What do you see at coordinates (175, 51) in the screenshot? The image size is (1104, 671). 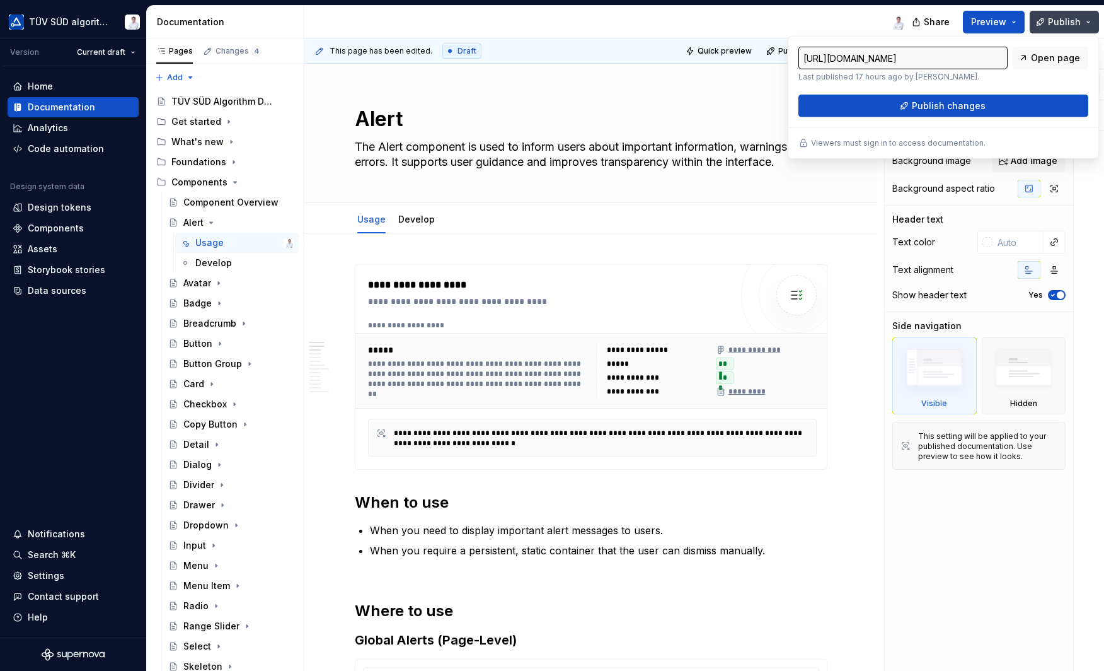 I see `div: Pages` at bounding box center [175, 51].